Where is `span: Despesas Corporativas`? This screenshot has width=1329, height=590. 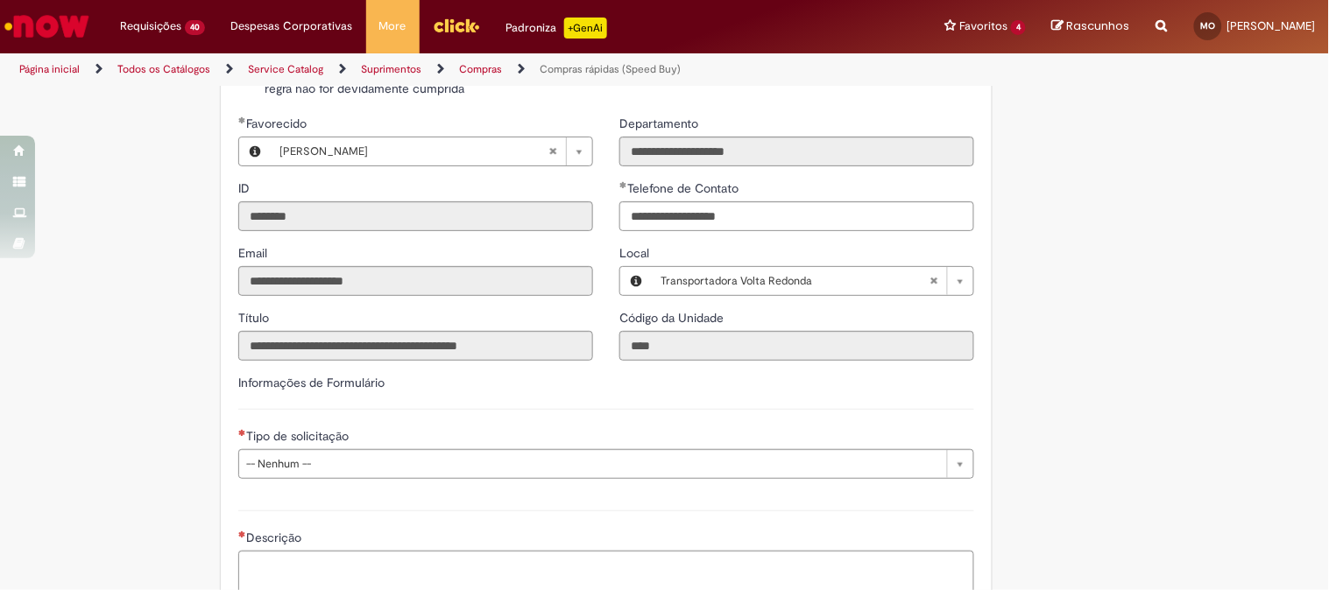
span: Despesas Corporativas is located at coordinates (292, 26).